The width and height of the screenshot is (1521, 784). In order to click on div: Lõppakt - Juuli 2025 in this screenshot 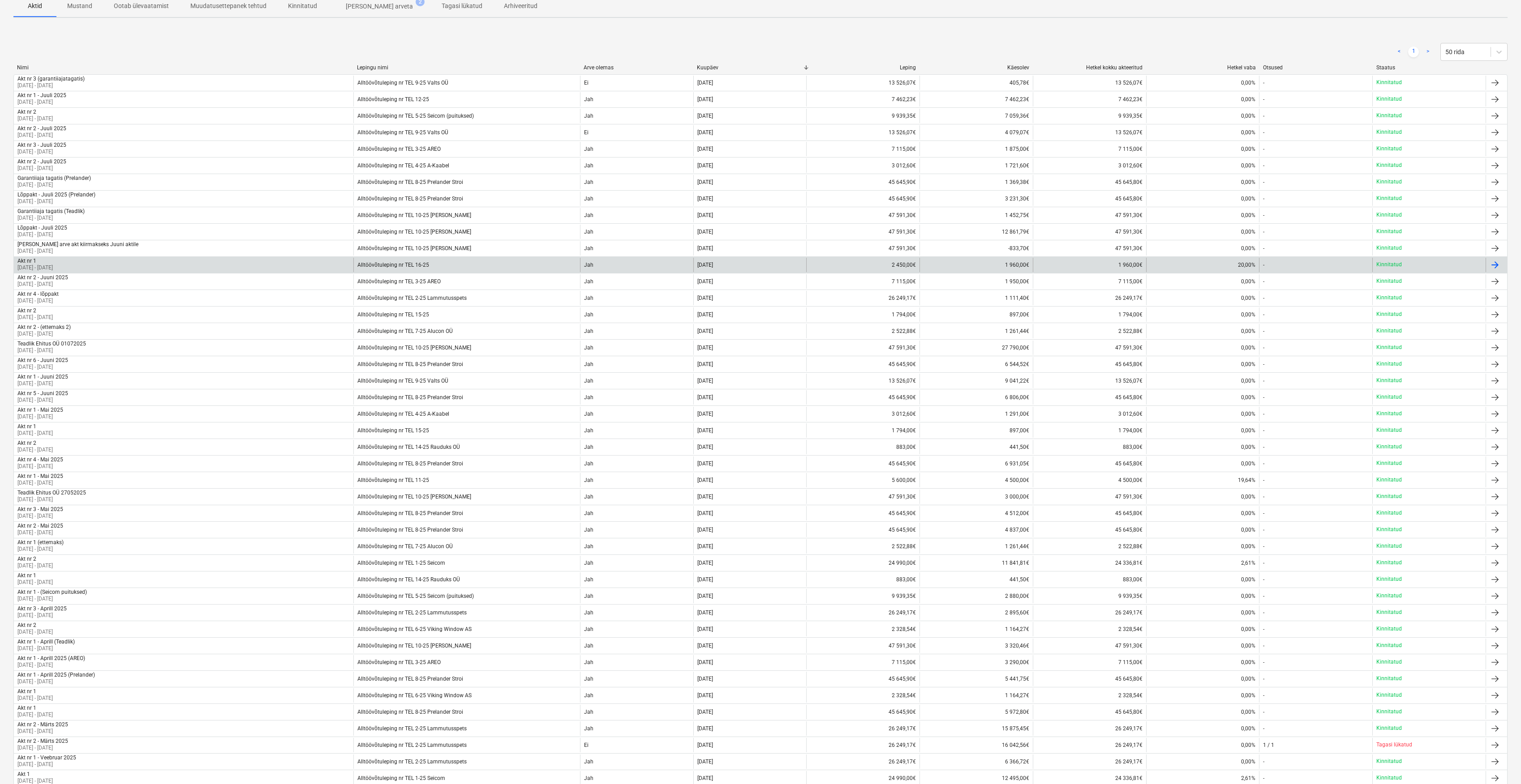, I will do `click(42, 228)`.